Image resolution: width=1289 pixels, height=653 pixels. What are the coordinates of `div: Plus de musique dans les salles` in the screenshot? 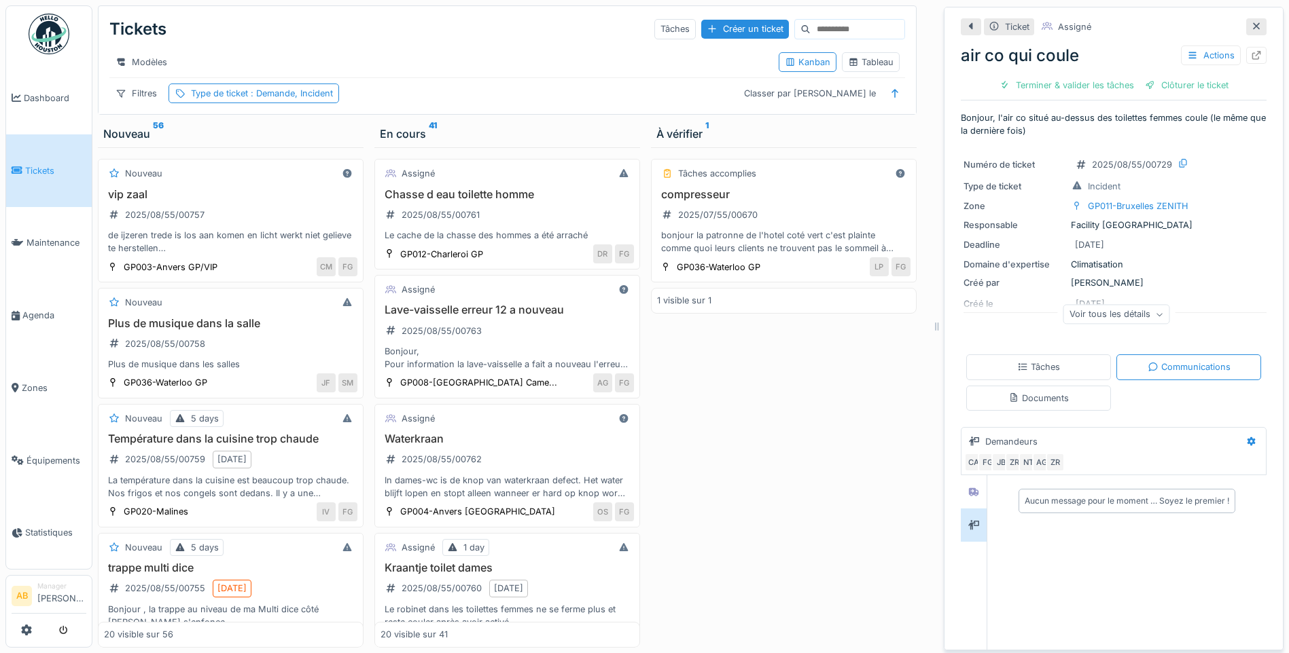 It's located at (230, 364).